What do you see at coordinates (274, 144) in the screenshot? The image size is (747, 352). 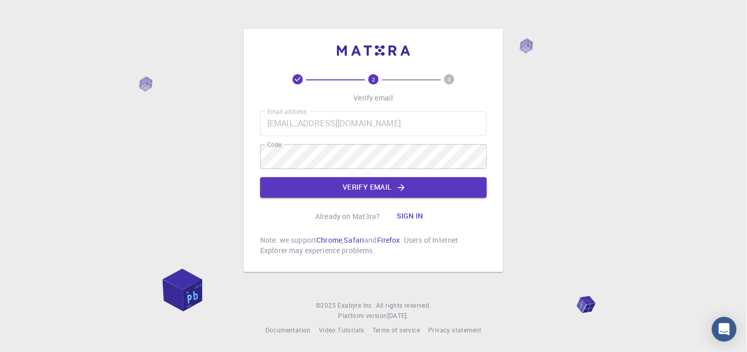 I see `label: Code` at bounding box center [274, 144].